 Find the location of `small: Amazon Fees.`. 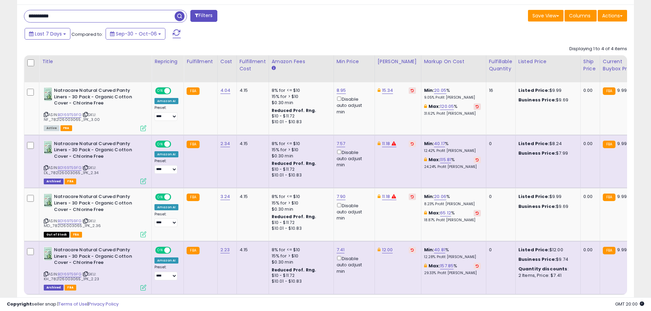

small: Amazon Fees. is located at coordinates (274, 68).